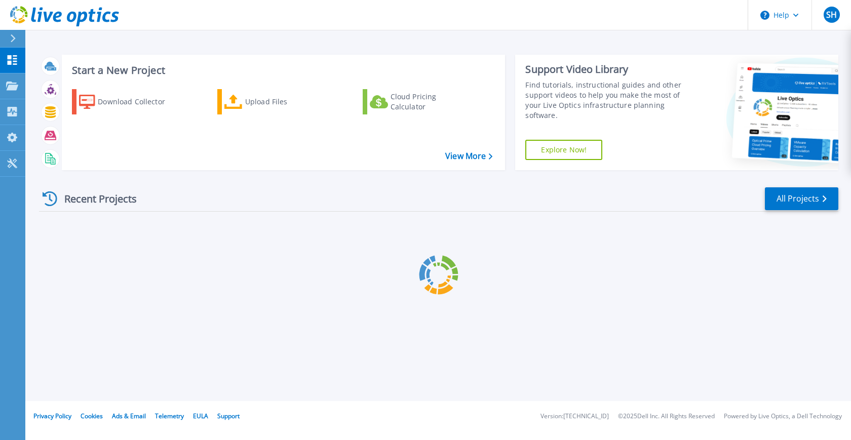  What do you see at coordinates (138, 102) in the screenshot?
I see `div: Download Collector` at bounding box center [138, 102].